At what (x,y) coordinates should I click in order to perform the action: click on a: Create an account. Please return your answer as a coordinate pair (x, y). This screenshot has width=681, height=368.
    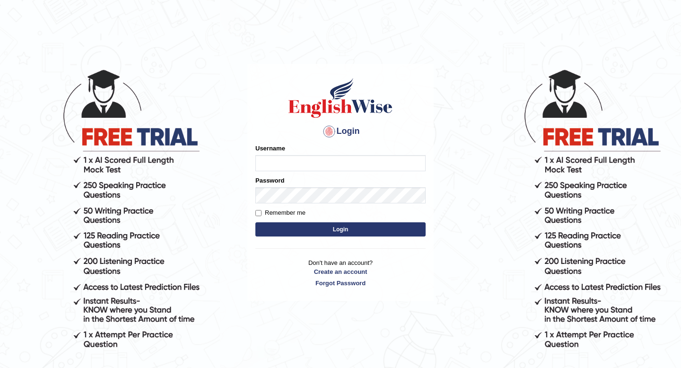
    Looking at the image, I should click on (340, 271).